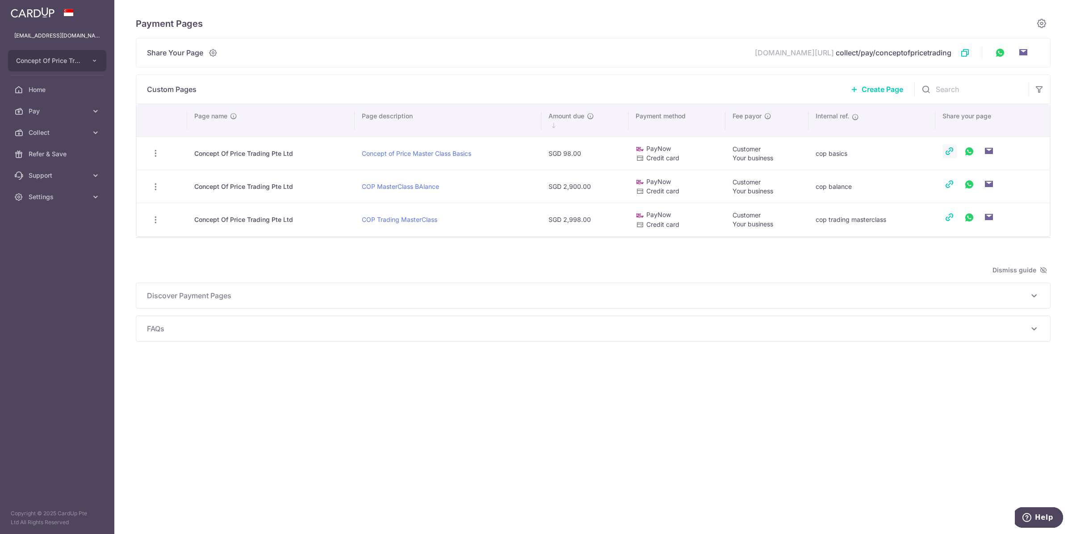 The width and height of the screenshot is (1072, 534). What do you see at coordinates (58, 197) in the screenshot?
I see `span: Settings` at bounding box center [58, 197].